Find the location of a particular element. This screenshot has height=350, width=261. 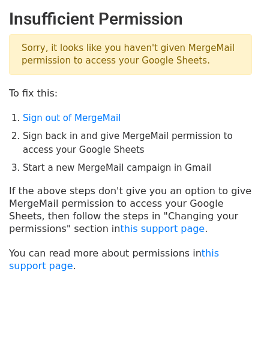

li: Start a new MergeMail campaign in Gmail is located at coordinates (137, 168).